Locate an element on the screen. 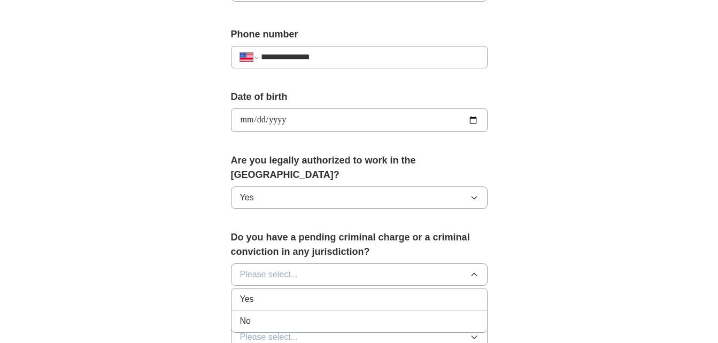 The height and width of the screenshot is (343, 718). button: Yes is located at coordinates (359, 198).